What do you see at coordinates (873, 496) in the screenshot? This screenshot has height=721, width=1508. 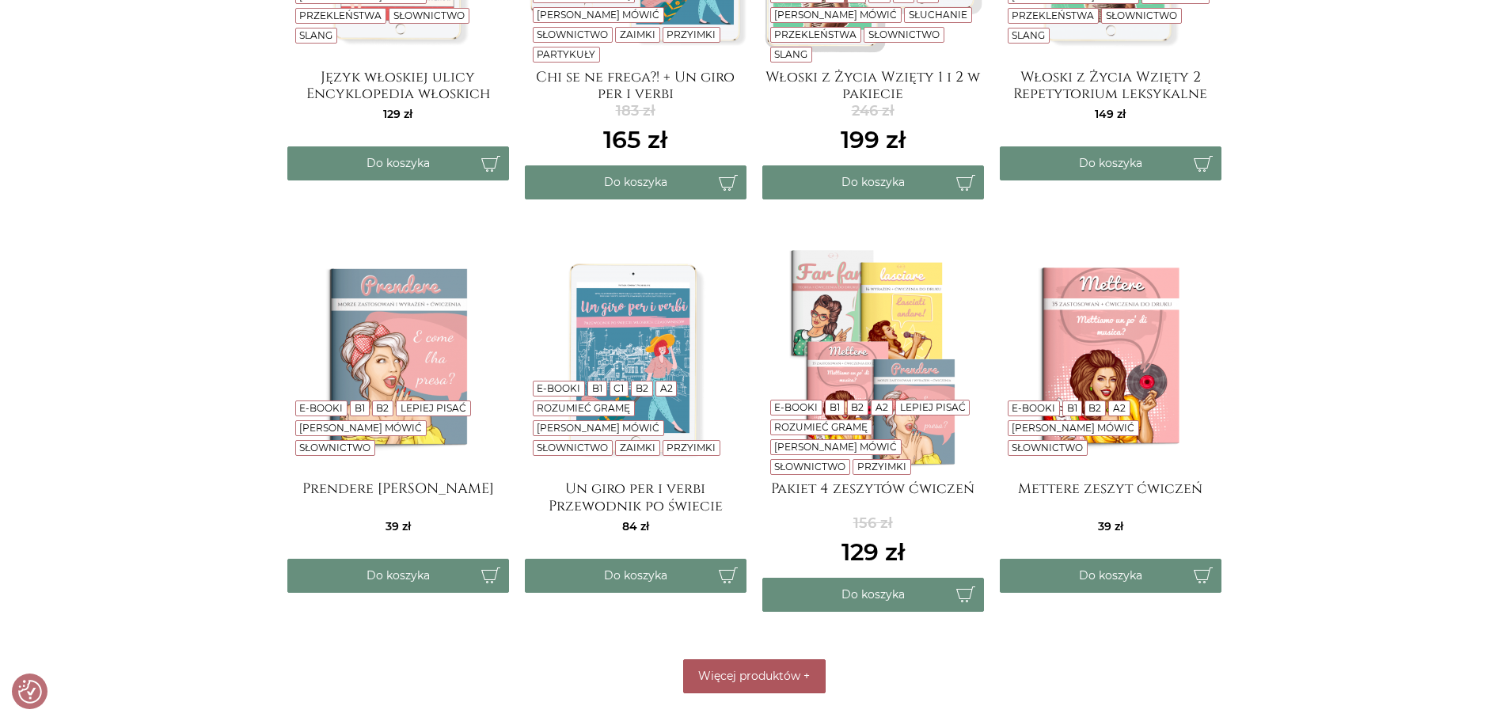 I see `a: Pakiet 4 zeszytów ćwiczeń` at bounding box center [873, 496].